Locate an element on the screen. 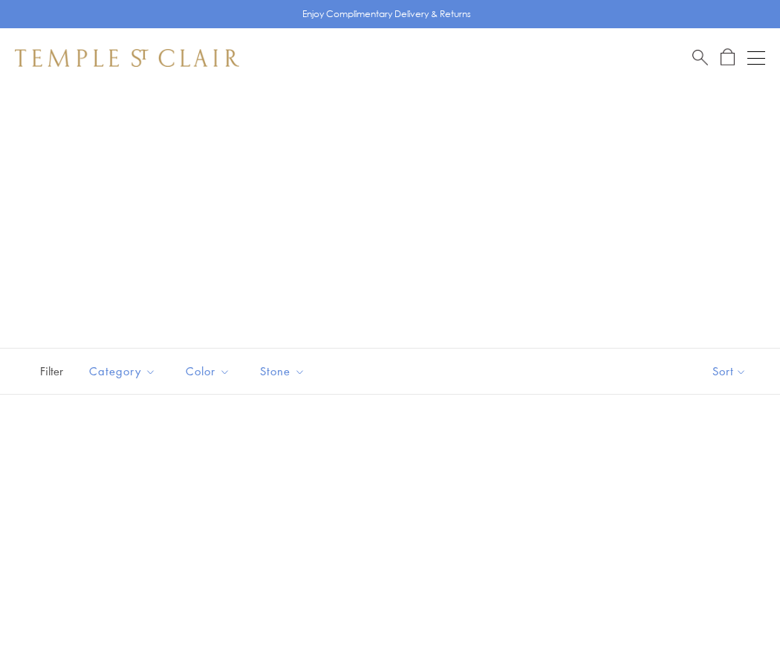  a: Open Shopping Bag is located at coordinates (728, 57).